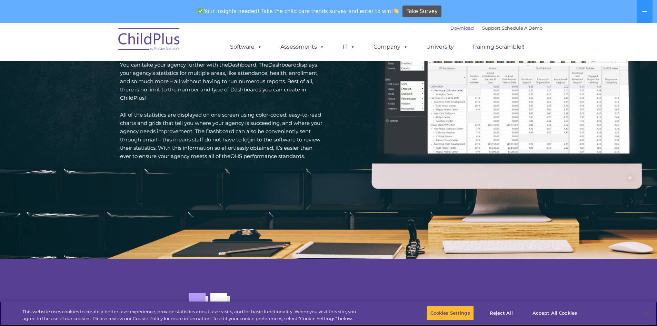 The width and height of the screenshot is (657, 326). I want to click on a: Download, so click(462, 28).